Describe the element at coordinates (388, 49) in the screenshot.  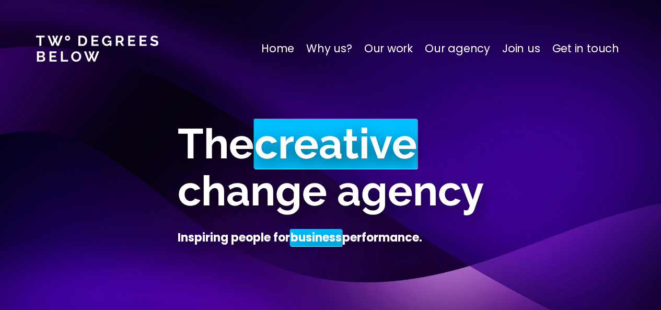
I see `a: Our work` at that location.